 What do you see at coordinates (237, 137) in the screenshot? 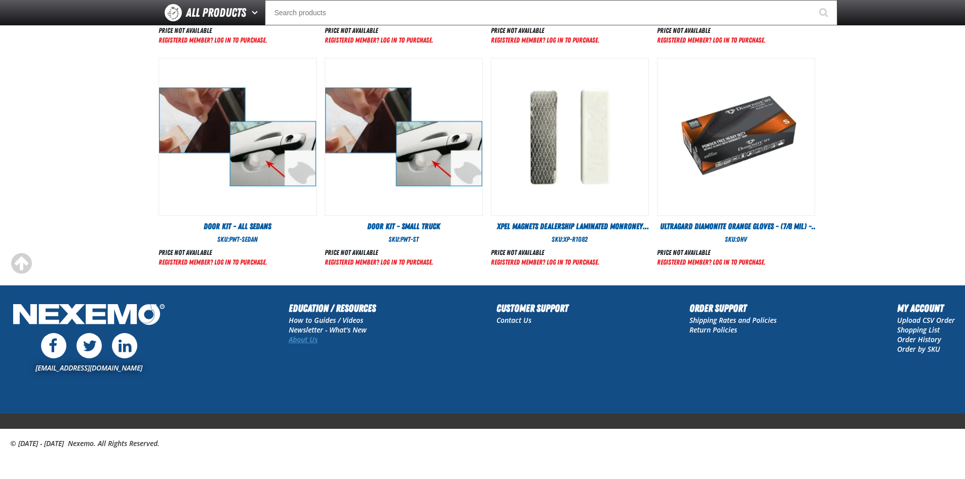
I see `img: Door Kit - All Sedans` at bounding box center [237, 137].